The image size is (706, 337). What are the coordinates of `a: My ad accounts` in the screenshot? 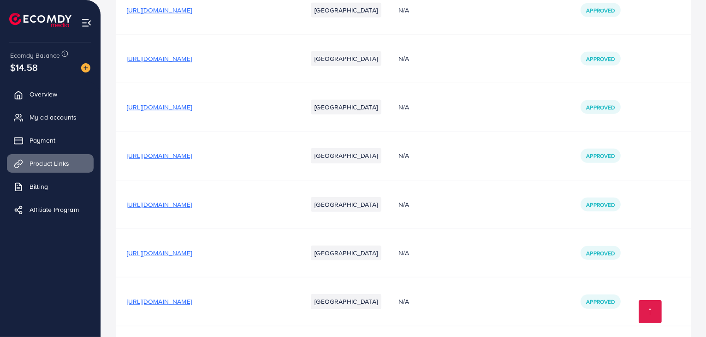 It's located at (50, 117).